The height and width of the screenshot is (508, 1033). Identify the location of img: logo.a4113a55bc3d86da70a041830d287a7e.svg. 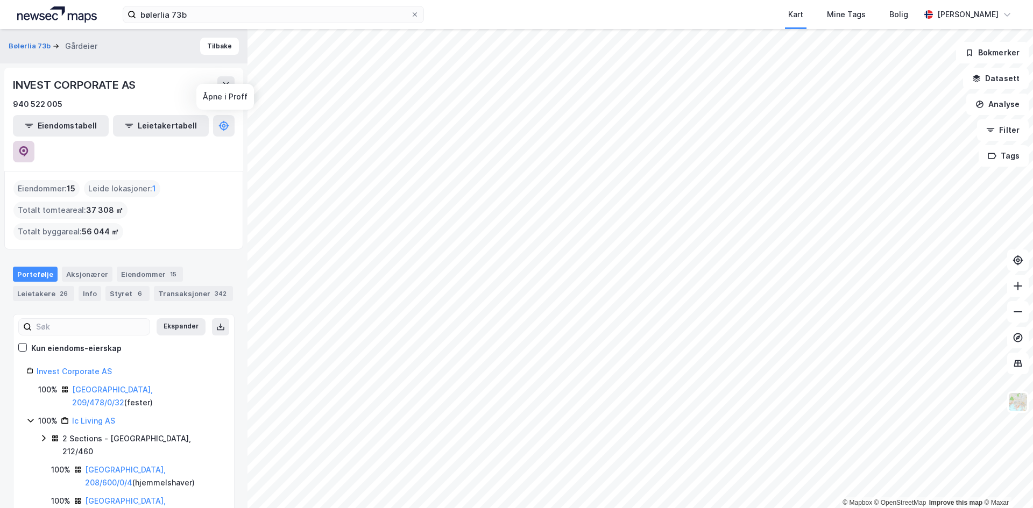
(57, 15).